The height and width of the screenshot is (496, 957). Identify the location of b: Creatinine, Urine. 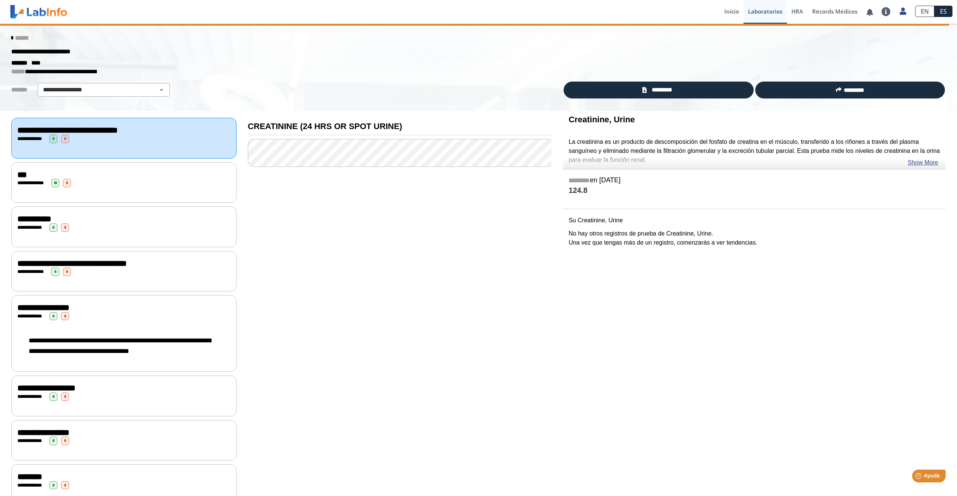
(602, 119).